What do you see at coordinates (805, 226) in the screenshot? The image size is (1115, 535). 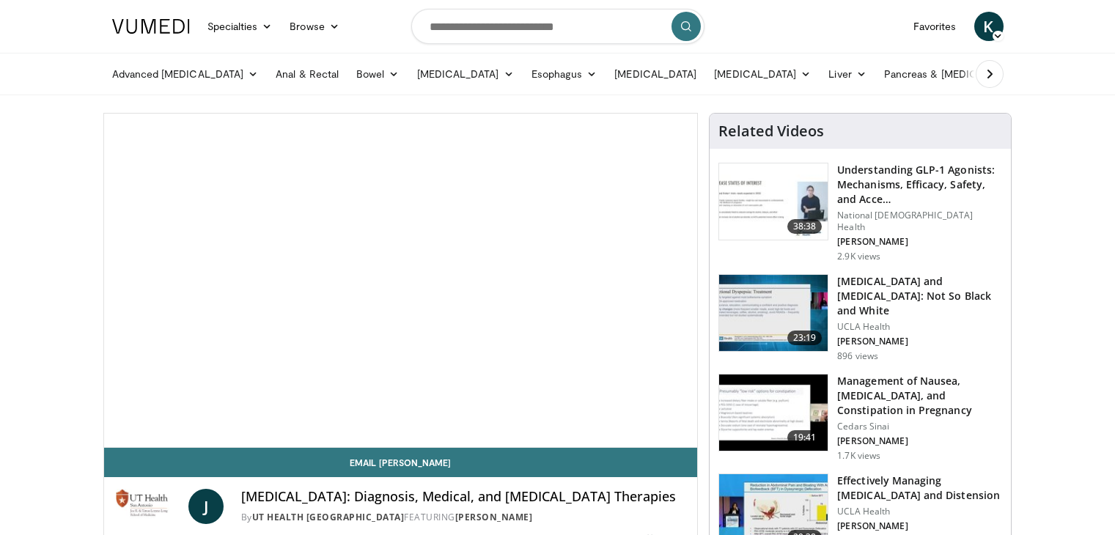 I see `span: 38:38` at bounding box center [805, 226].